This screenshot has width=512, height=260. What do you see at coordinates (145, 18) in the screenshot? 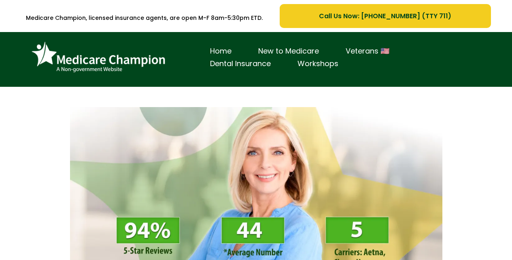
I see `p: Medicare Champion, licensed insurance agents, are open M-F 8am-5:30pm ETD.` at bounding box center [145, 18].